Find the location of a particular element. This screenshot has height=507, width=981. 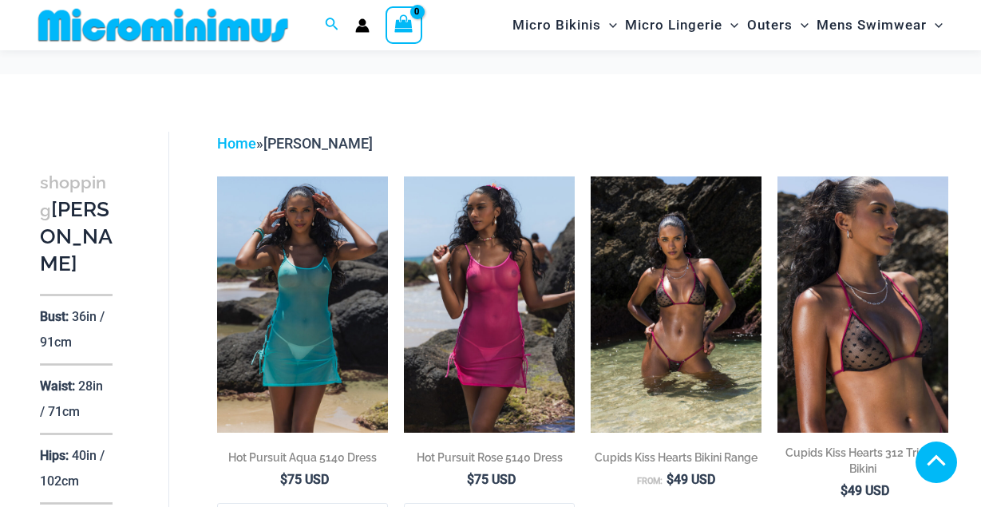

p: Bust: is located at coordinates (54, 316).